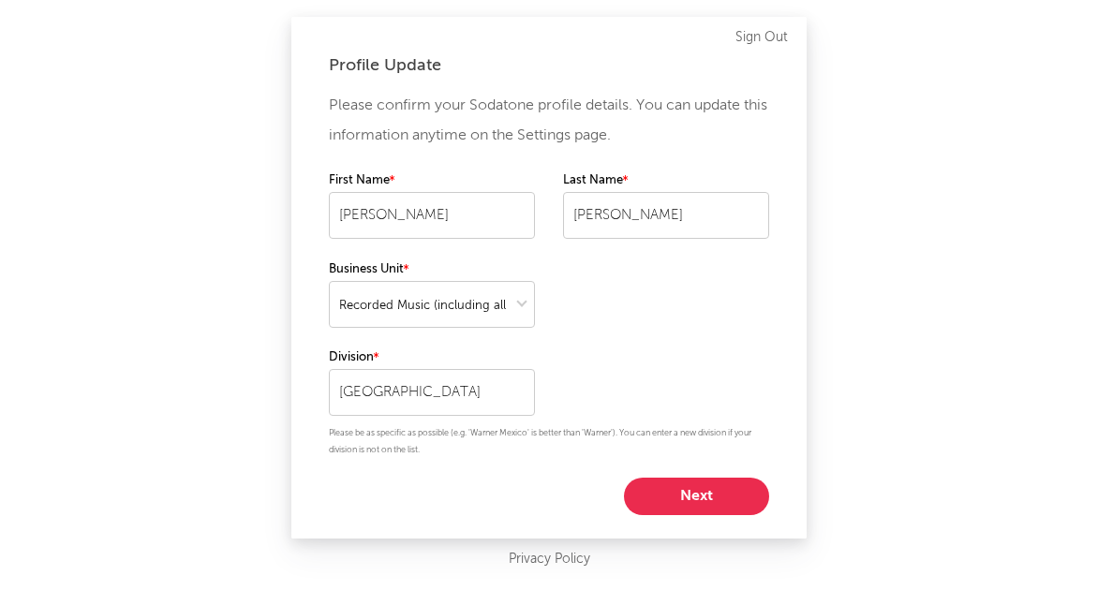 Image resolution: width=1098 pixels, height=605 pixels. I want to click on div: Profile Update, so click(549, 66).